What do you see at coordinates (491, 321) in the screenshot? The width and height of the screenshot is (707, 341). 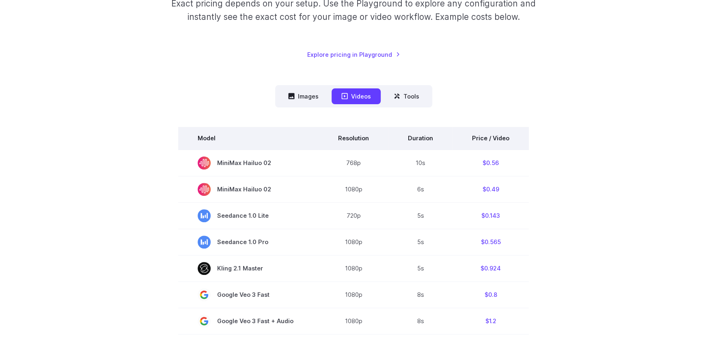 I see `td: $1.2` at bounding box center [491, 321].